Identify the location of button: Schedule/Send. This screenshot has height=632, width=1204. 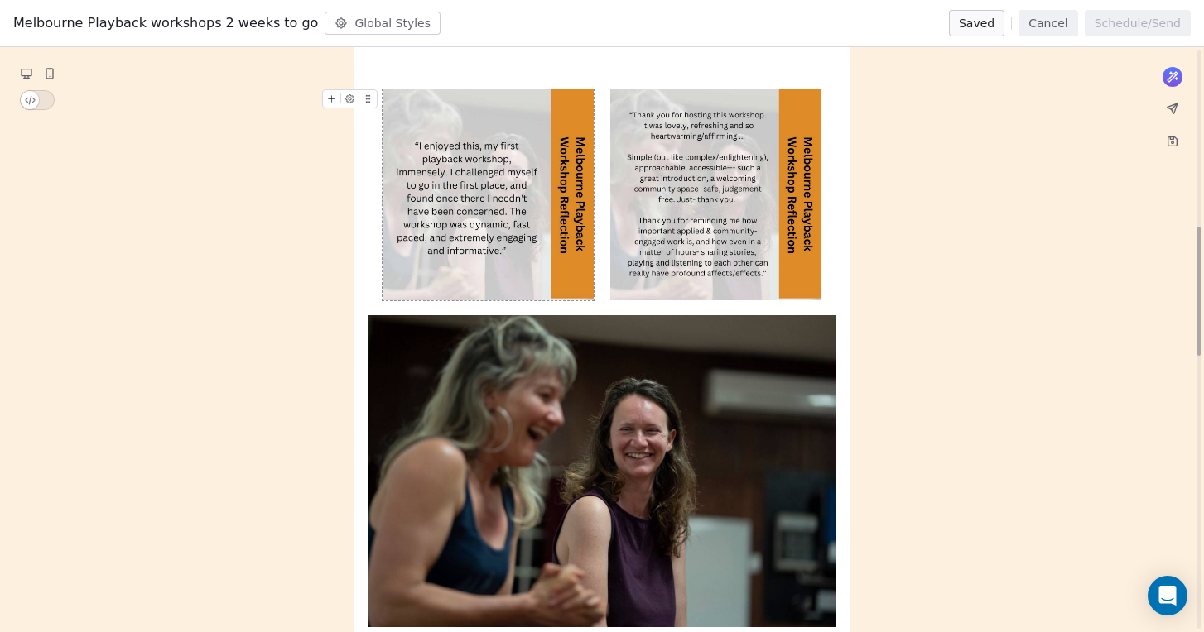
(1137, 23).